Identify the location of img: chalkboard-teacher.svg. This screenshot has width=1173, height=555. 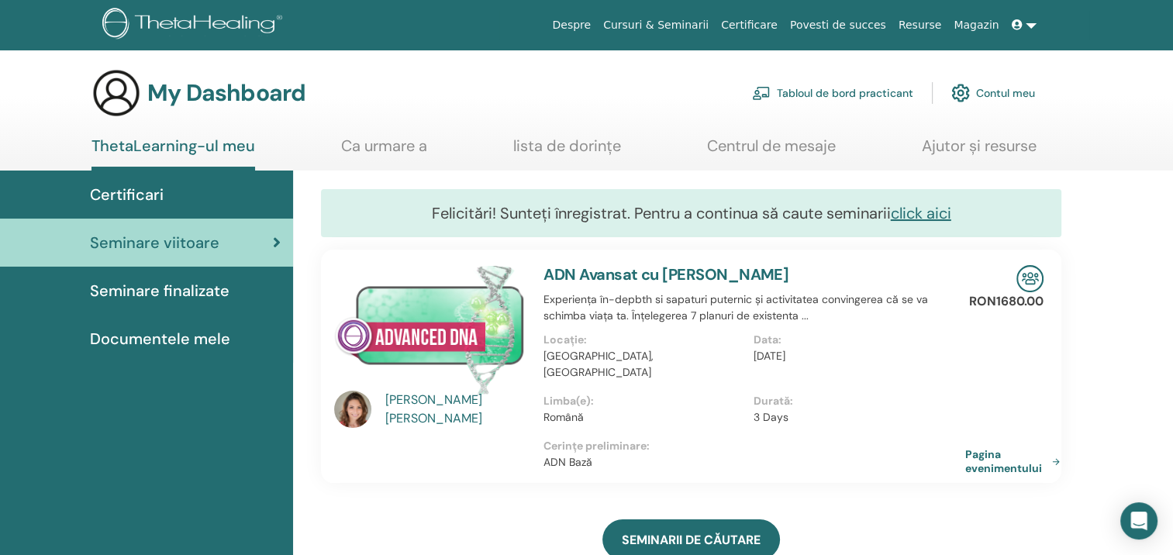
(761, 93).